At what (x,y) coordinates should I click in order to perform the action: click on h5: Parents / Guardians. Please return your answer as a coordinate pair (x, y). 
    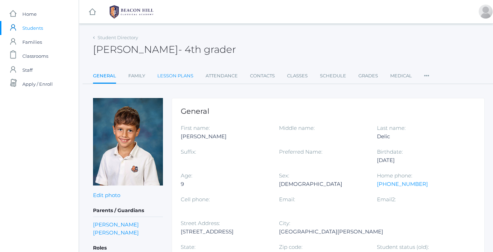
    Looking at the image, I should click on (128, 211).